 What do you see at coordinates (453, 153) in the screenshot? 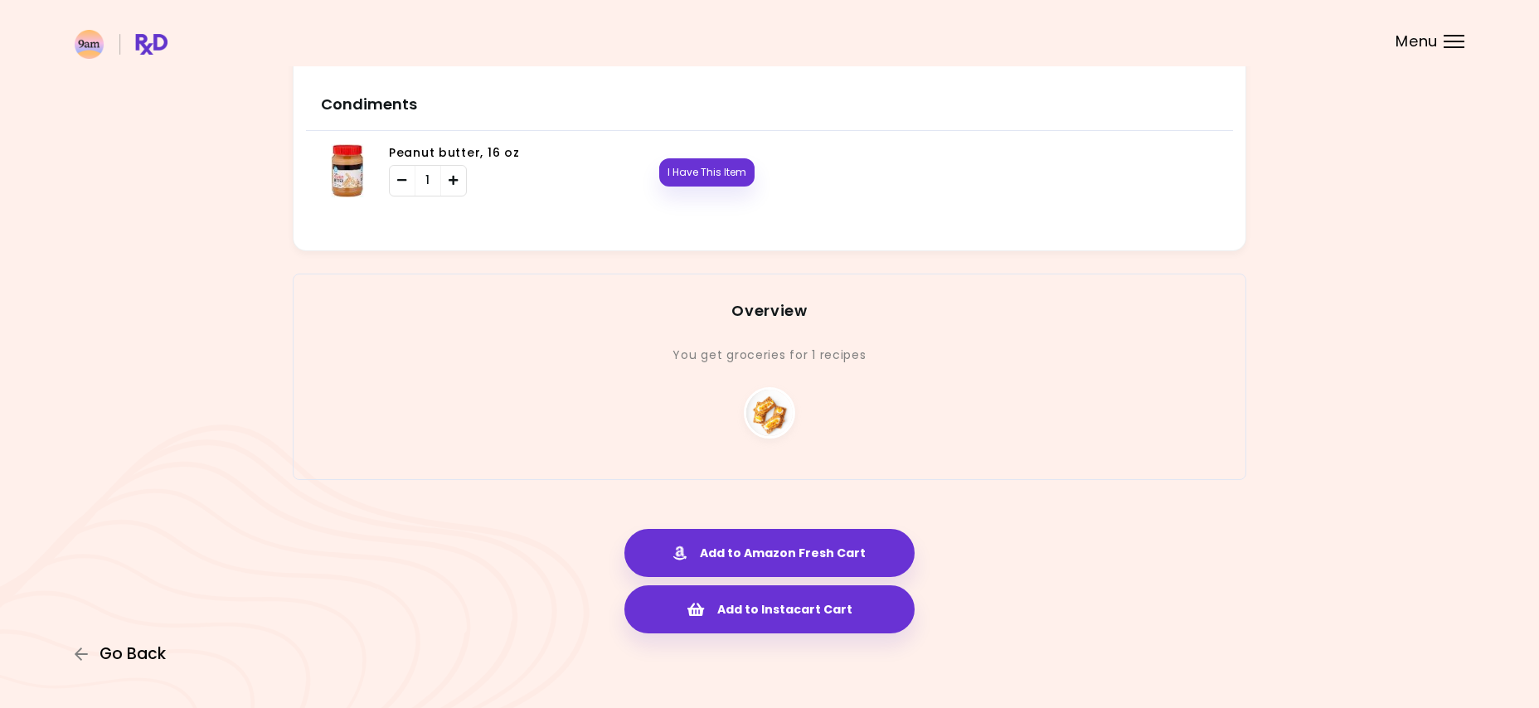
I see `a: Peanut butter, 16 oz` at bounding box center [453, 153].